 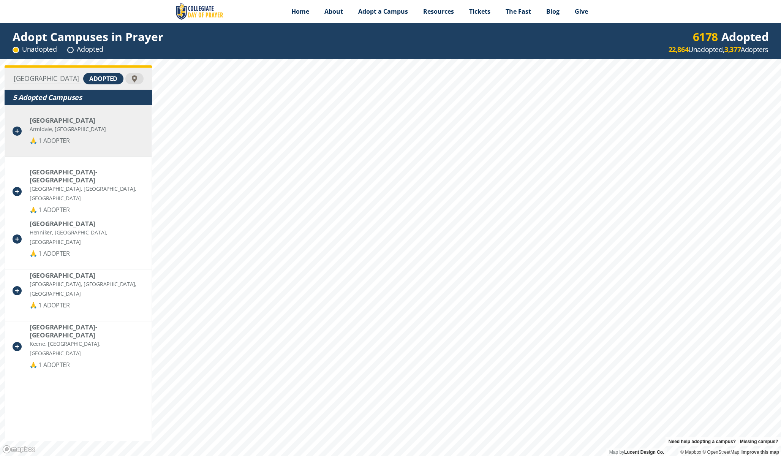 I want to click on a: Adopt a Campus, so click(x=383, y=11).